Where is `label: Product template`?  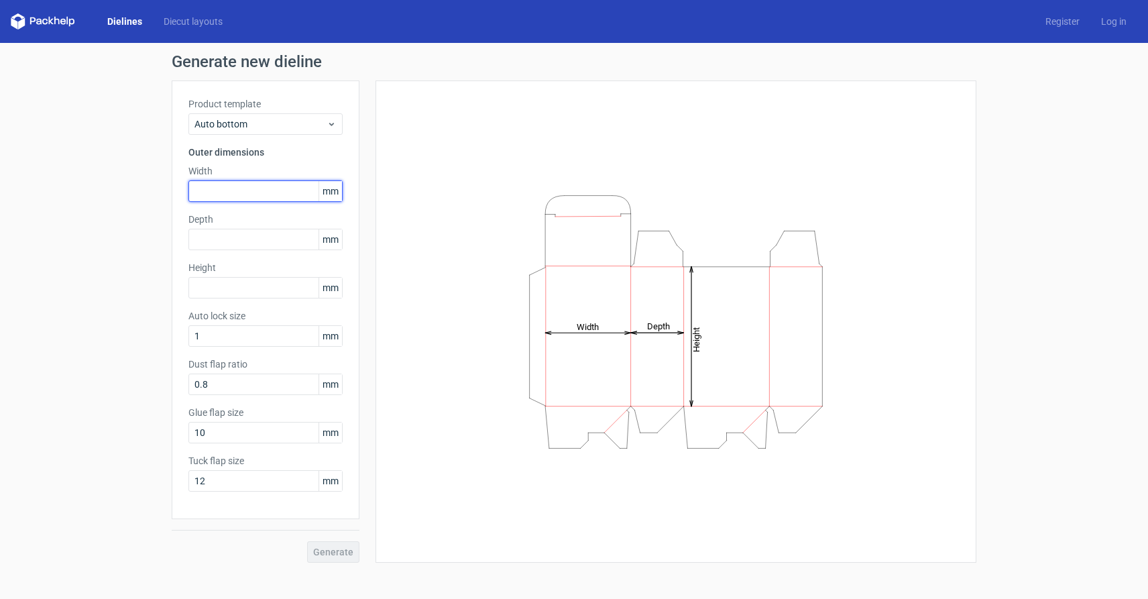 label: Product template is located at coordinates (266, 104).